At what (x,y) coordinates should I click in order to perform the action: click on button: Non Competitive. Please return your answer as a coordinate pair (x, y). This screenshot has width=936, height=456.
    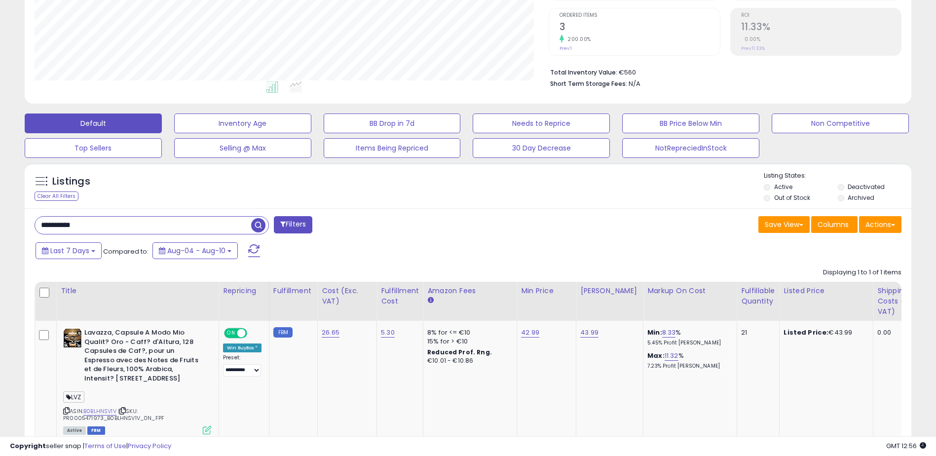
    Looking at the image, I should click on (840, 123).